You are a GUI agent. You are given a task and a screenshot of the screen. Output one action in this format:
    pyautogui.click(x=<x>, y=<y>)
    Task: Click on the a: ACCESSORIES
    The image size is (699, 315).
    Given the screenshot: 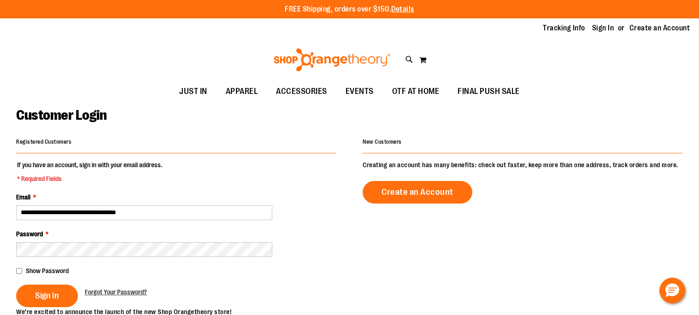 What is the action you would take?
    pyautogui.click(x=302, y=92)
    